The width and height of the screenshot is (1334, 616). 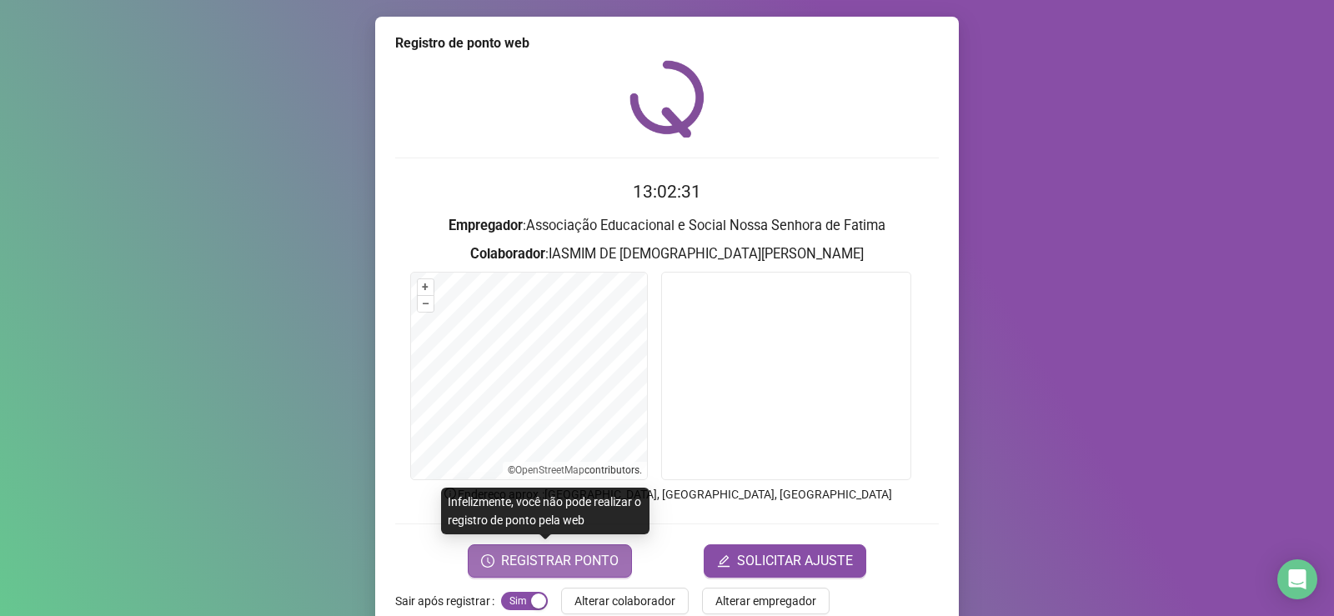 I want to click on span: Alterar colaborador, so click(x=625, y=601).